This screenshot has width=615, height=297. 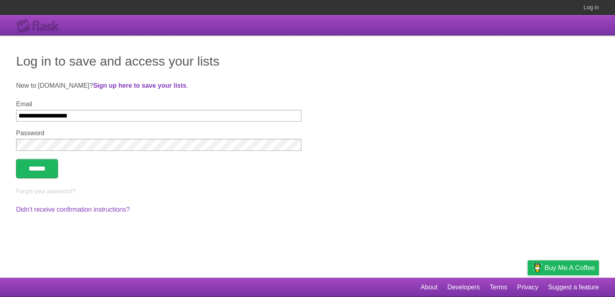 What do you see at coordinates (429, 287) in the screenshot?
I see `a: About` at bounding box center [429, 287].